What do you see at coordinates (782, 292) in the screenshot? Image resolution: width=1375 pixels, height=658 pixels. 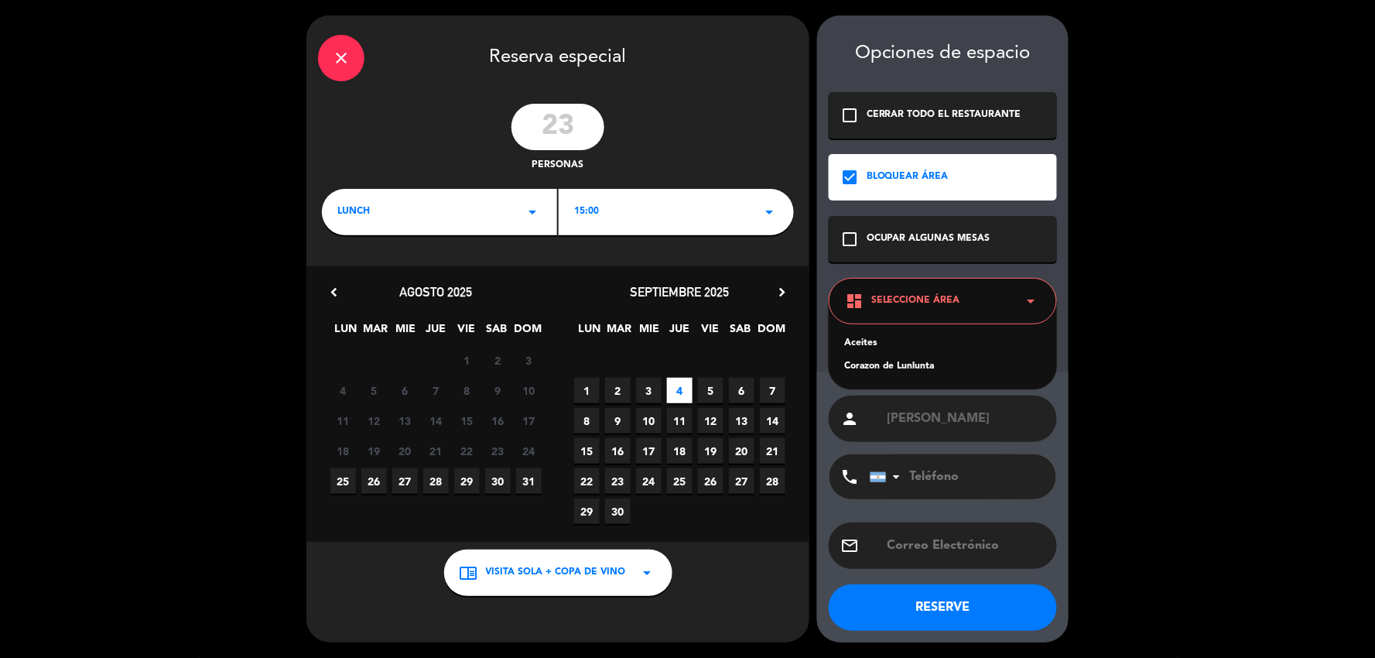 I see `i: chevron_right` at bounding box center [782, 292].